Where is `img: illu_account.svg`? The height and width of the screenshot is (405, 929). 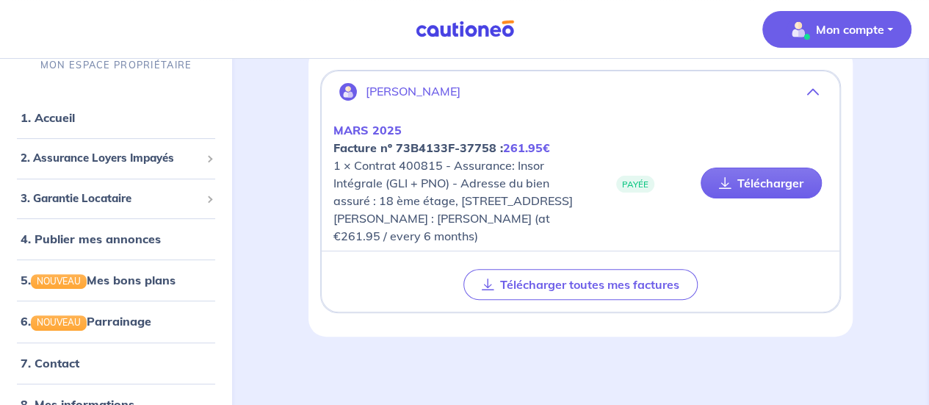
img: illu_account.svg is located at coordinates (348, 92).